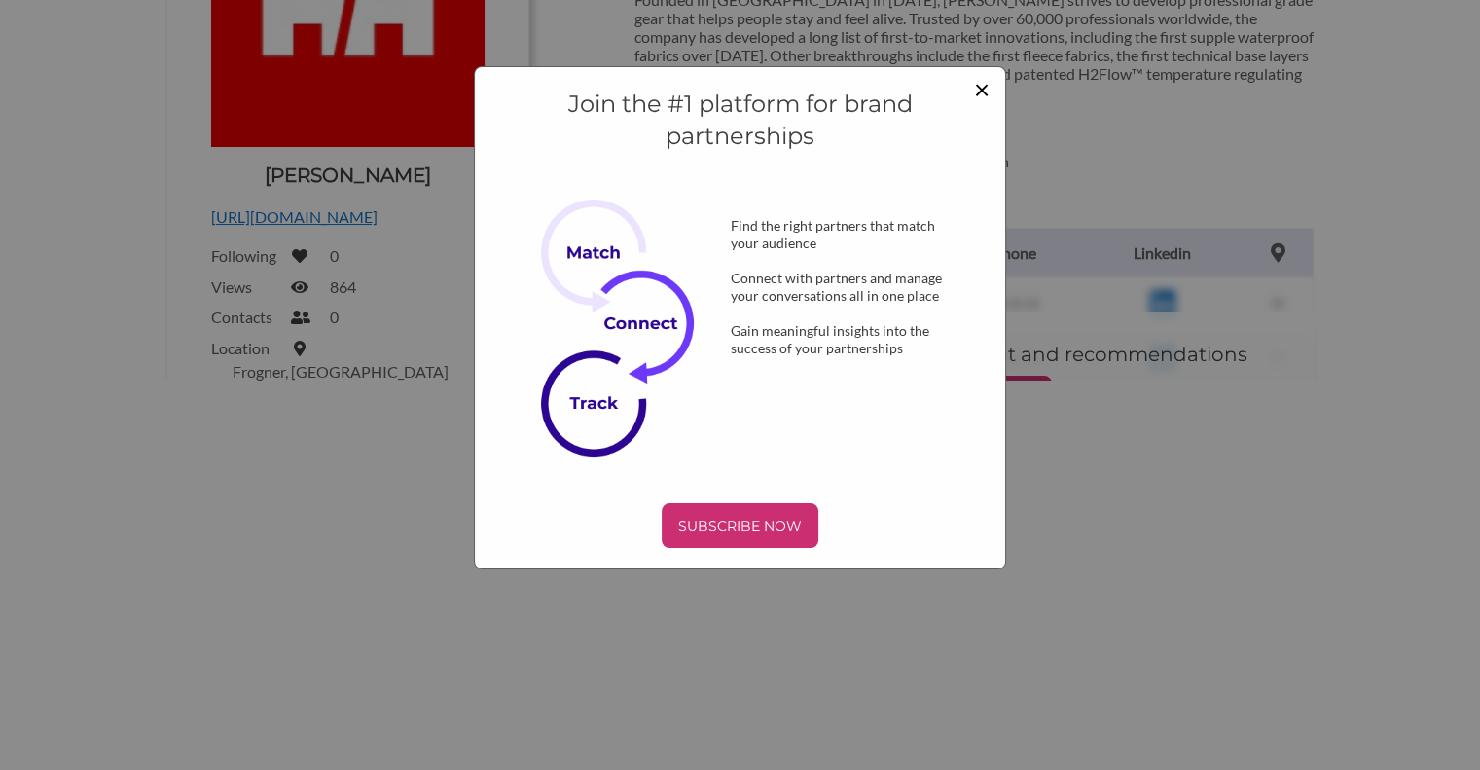 The width and height of the screenshot is (1480, 770). I want to click on div: Gain meaningful insights into the success of your partnerships, so click(843, 340).